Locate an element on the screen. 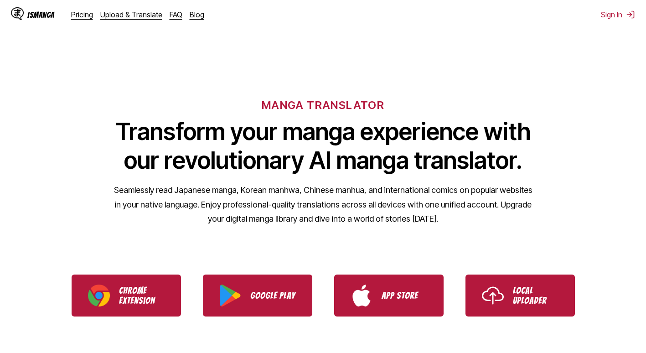  img: Sign out is located at coordinates (630, 15).